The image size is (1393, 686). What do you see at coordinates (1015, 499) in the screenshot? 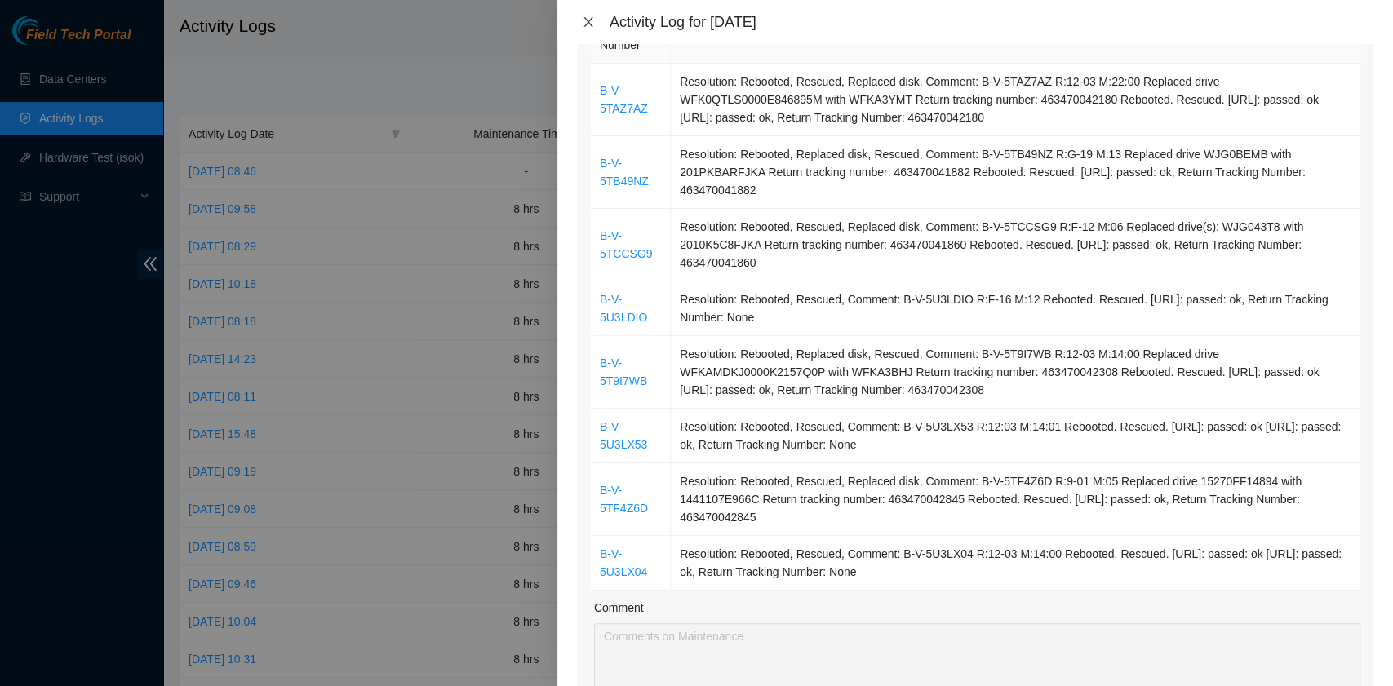
I see `td: Resolution: Rebooted, Rescued, Replaced disk, Comment: B-V-5TF4Z6D R:9-01 M:05 Replaced drive 152...` at bounding box center [1015, 499].